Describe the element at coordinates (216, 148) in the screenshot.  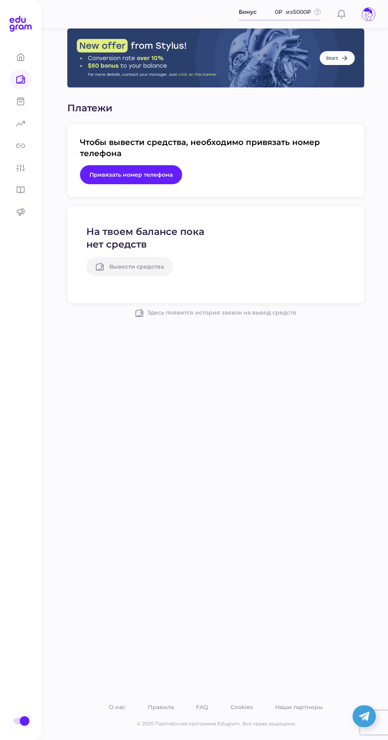
I see `p: Чтобы вывести средства, необходимо привязать номер телефона` at that location.